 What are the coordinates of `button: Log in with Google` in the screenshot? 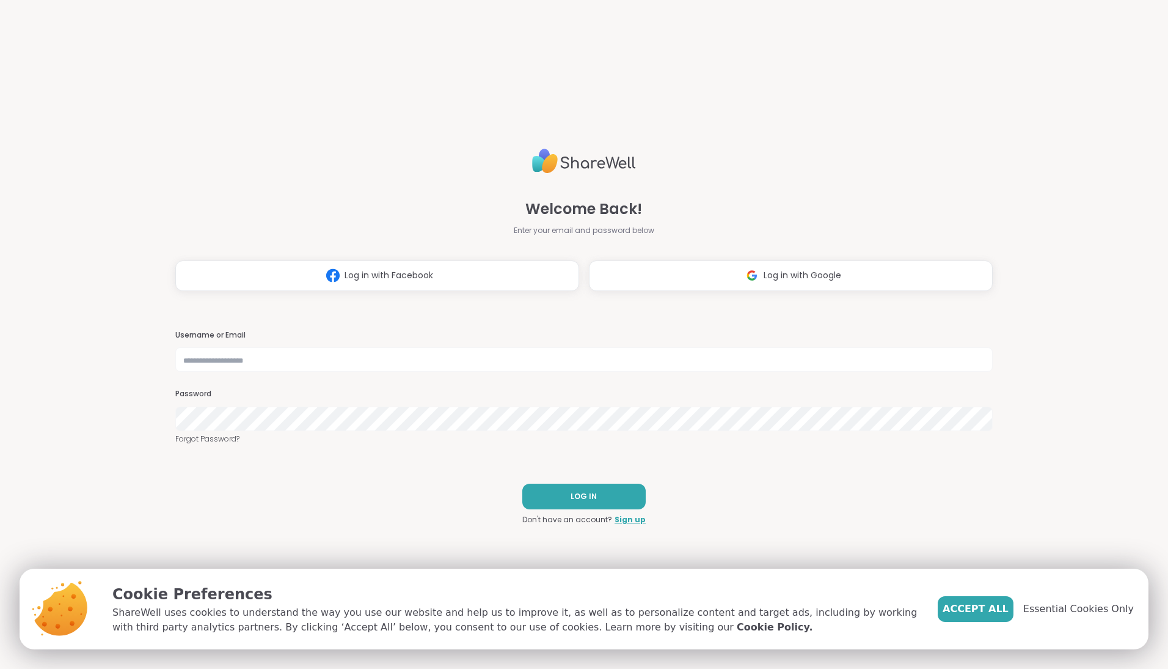 It's located at (791, 276).